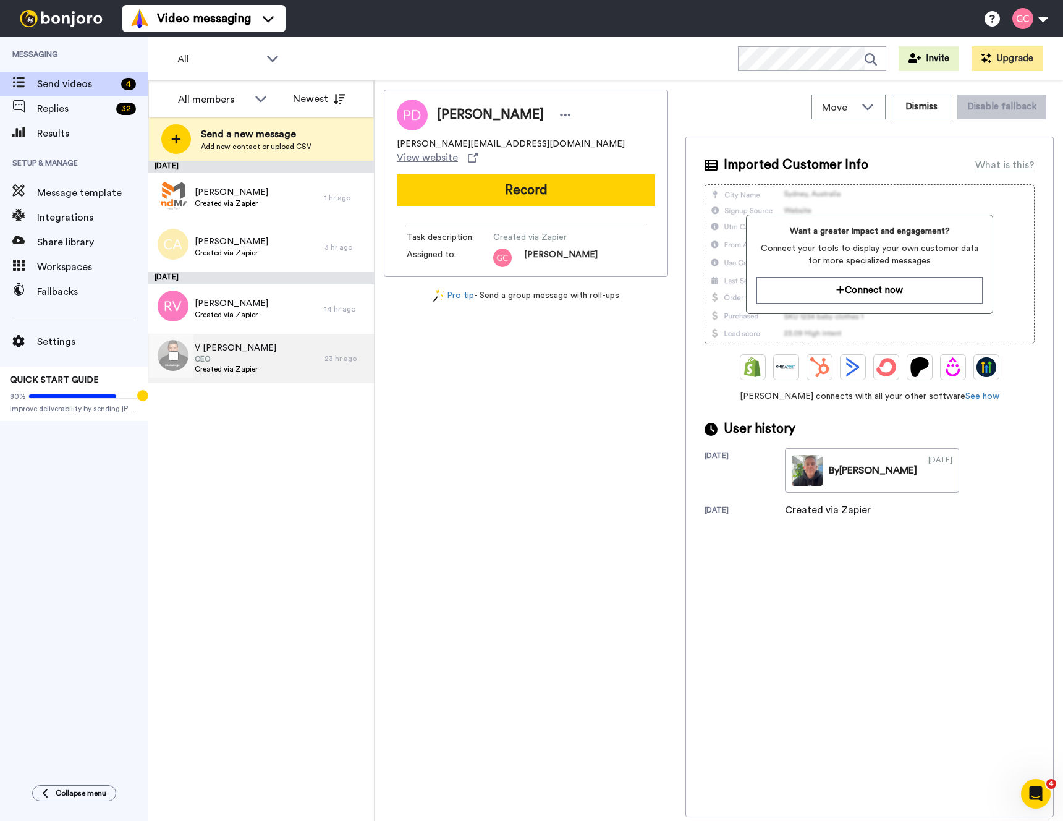  What do you see at coordinates (173, 306) in the screenshot?
I see `img: rv.png` at bounding box center [173, 306].